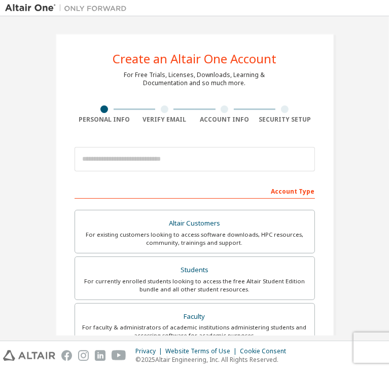 This screenshot has height=370, width=389. What do you see at coordinates (195, 317) in the screenshot?
I see `div: Faculty` at bounding box center [195, 317].